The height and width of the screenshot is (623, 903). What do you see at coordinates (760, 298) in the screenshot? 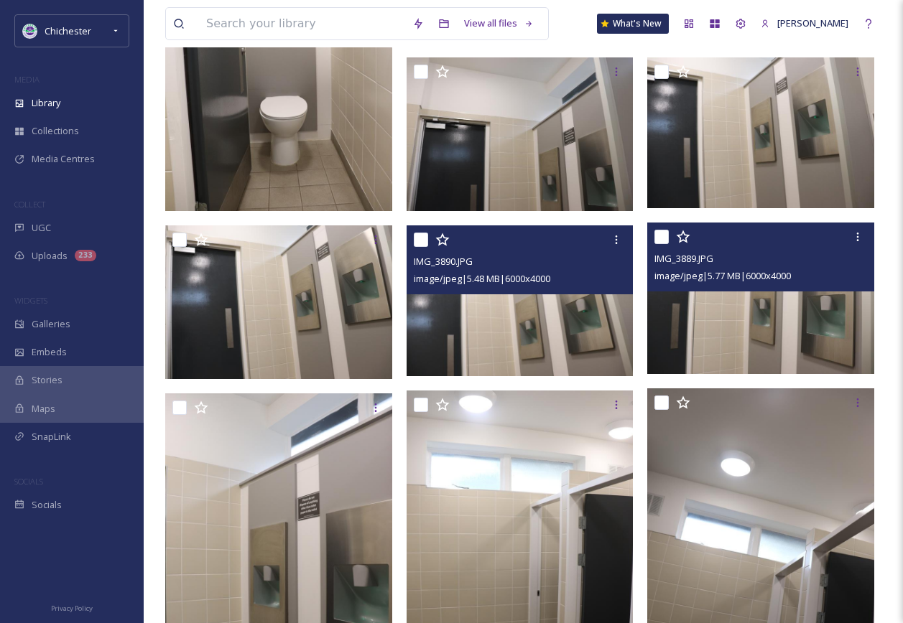
I see `img: IMG_3889.JPG` at bounding box center [760, 298].